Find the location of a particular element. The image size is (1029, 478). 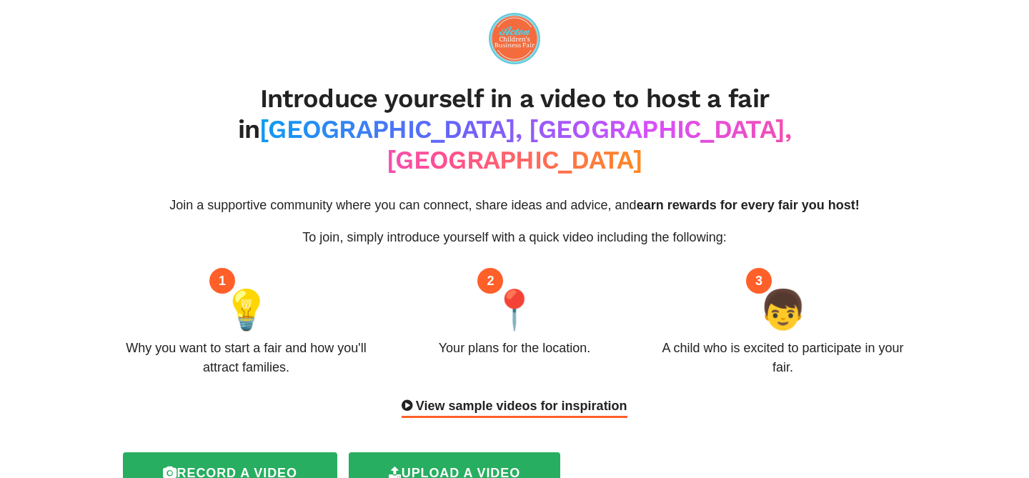

div: A child who is excited to participate in your fair. is located at coordinates (783, 358).